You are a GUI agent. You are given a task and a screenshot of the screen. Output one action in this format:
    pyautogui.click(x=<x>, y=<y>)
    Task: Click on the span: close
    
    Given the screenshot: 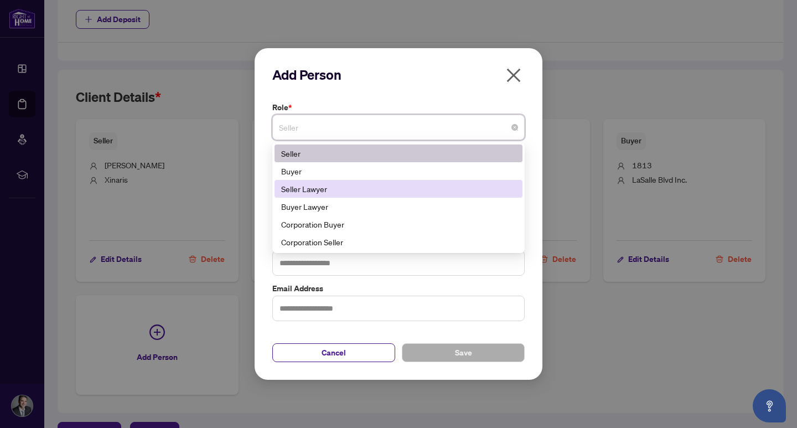 What is the action you would take?
    pyautogui.click(x=514, y=75)
    